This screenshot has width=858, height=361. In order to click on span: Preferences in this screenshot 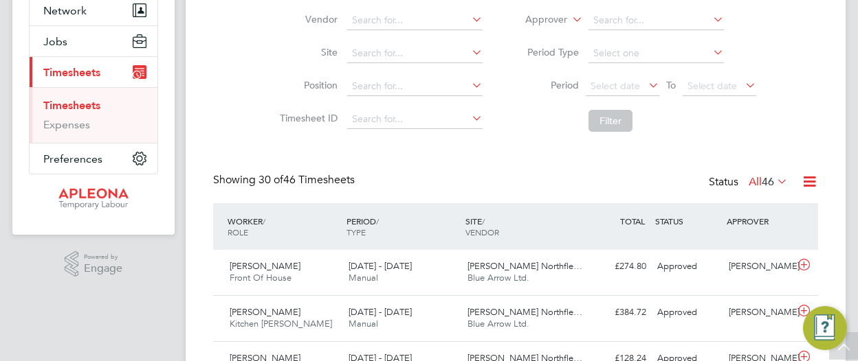, I will do `click(73, 159)`.